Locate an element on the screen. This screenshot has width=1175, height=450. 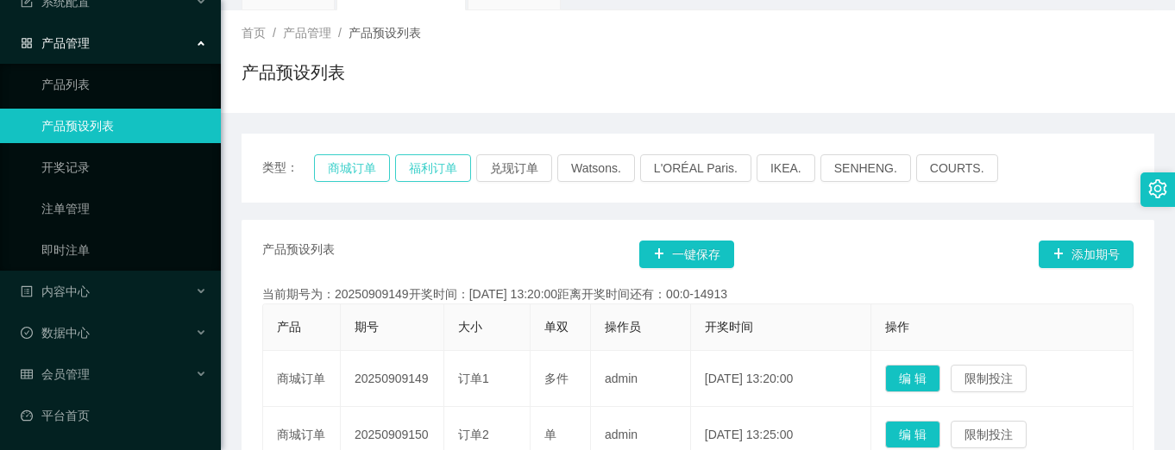
button: 商城订单 is located at coordinates (352, 168).